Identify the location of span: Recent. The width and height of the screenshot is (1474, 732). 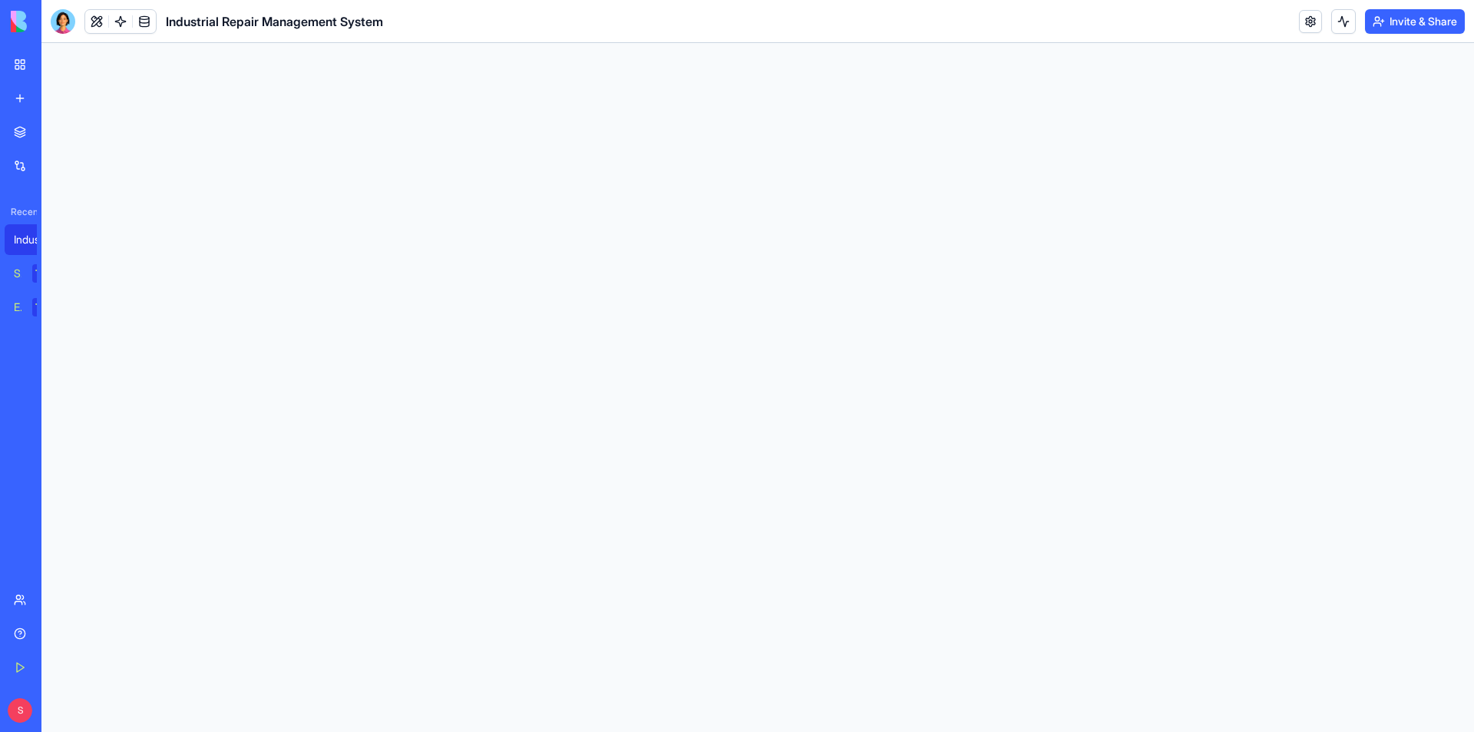
(21, 212).